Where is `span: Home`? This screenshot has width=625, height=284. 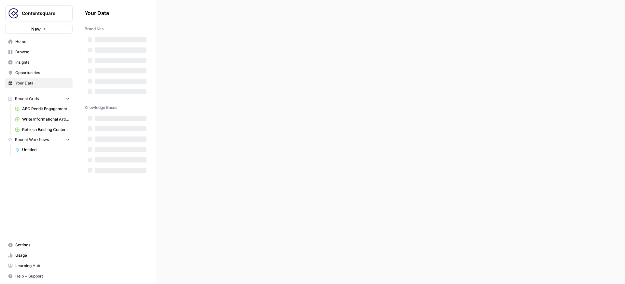 span: Home is located at coordinates (42, 42).